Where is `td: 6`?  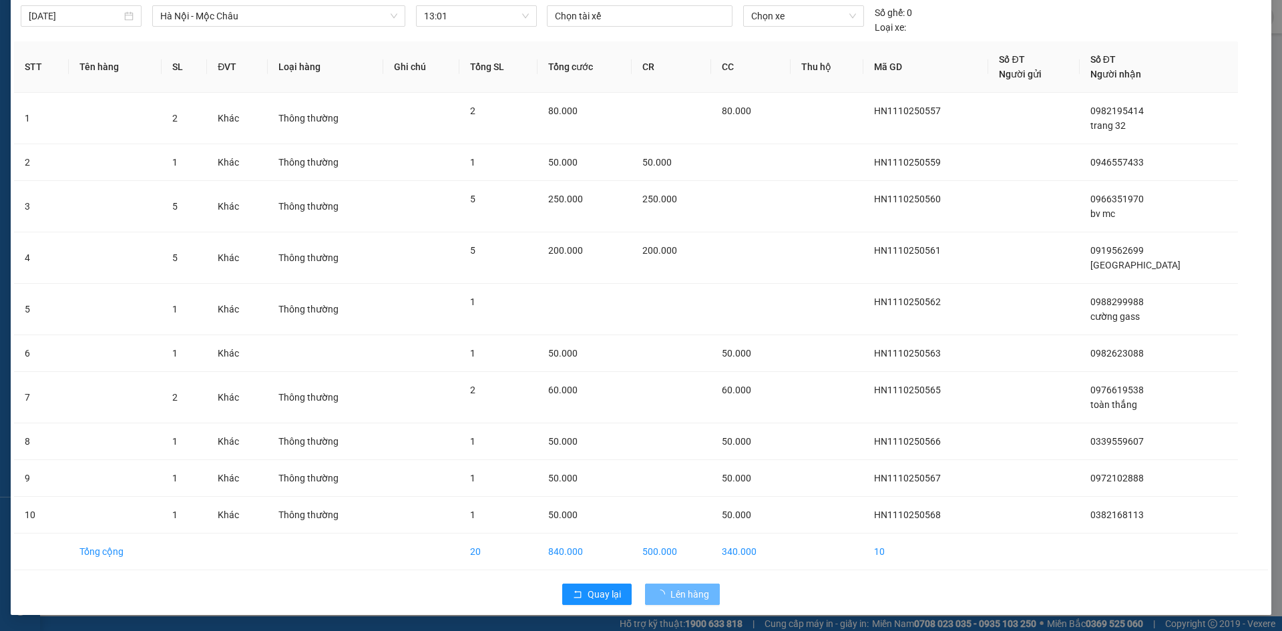 td: 6 is located at coordinates (41, 353).